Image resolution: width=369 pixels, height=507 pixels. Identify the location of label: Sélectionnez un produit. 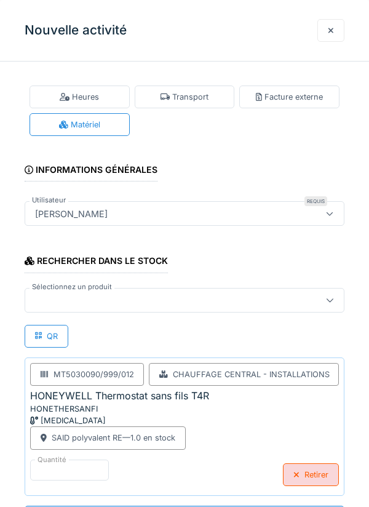
(72, 287).